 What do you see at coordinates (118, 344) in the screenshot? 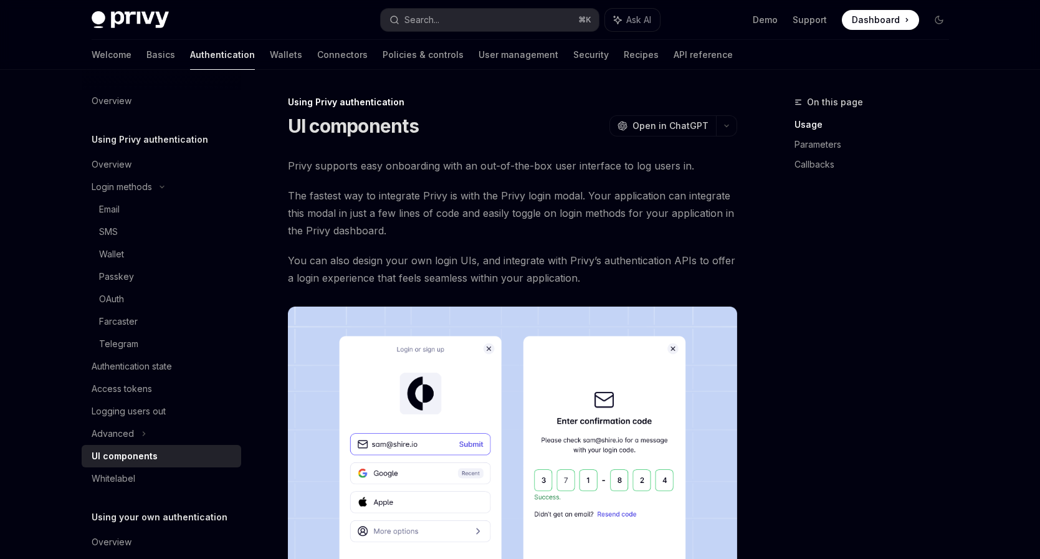
I see `div: Telegram` at bounding box center [118, 344].